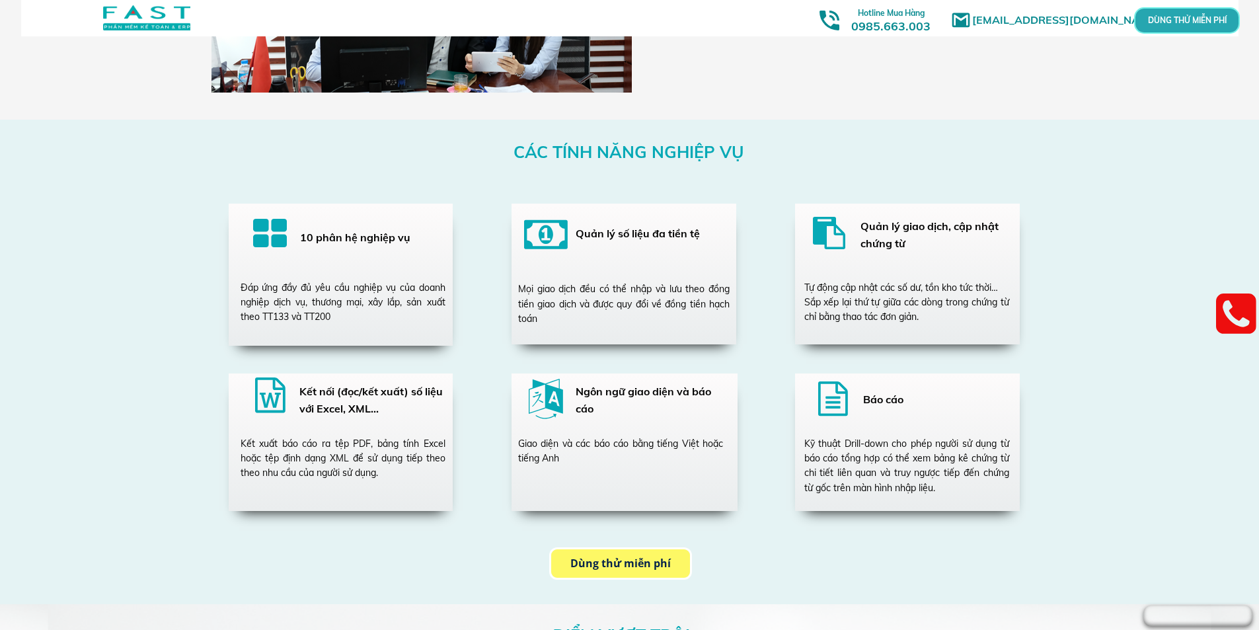 This screenshot has height=630, width=1259. What do you see at coordinates (649, 234) in the screenshot?
I see `h3: Quản lý số liệu đa tiền tệ` at bounding box center [649, 234].